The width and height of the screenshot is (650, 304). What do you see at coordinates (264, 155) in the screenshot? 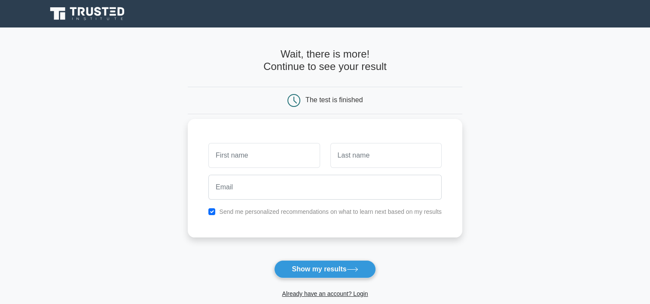
I see `input: First name` at bounding box center [264, 155].